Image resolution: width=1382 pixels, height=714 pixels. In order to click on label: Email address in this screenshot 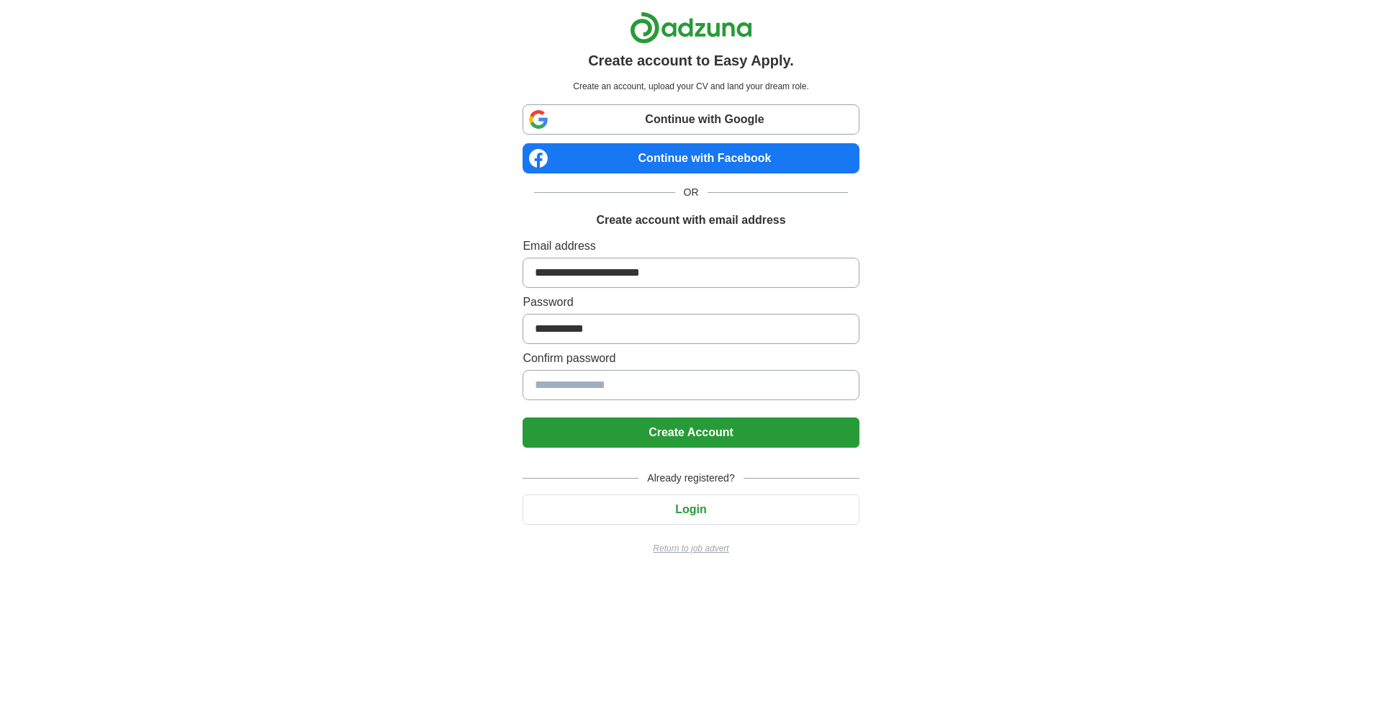, I will do `click(690, 246)`.